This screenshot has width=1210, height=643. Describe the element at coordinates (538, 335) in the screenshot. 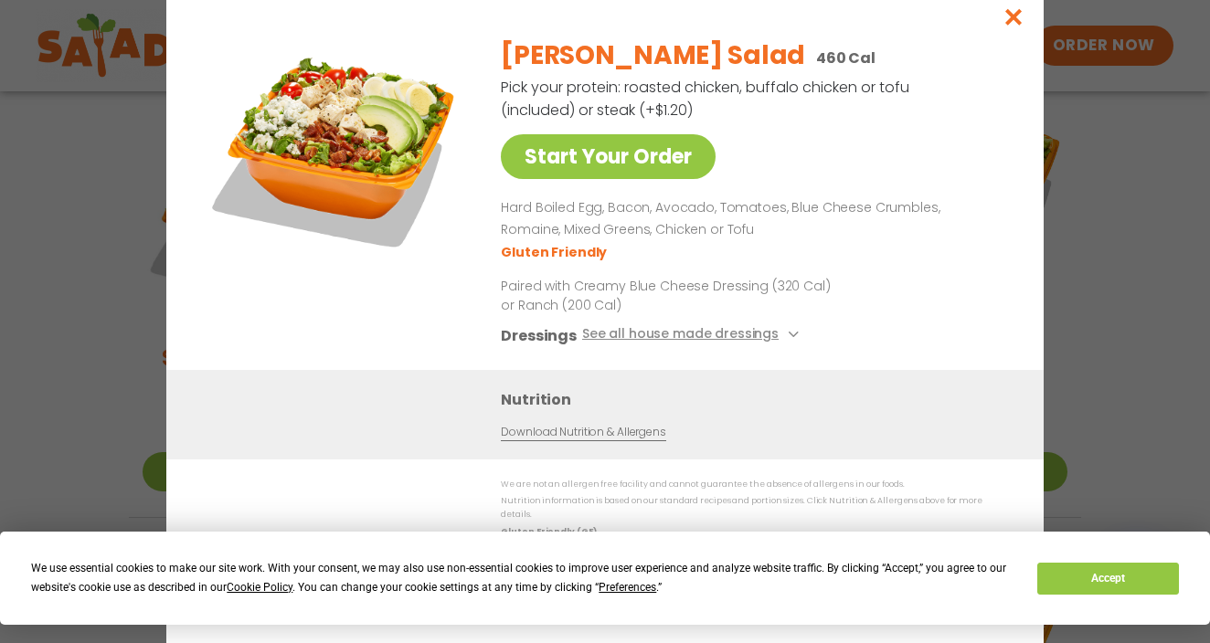

I see `h3: Dressings` at that location.